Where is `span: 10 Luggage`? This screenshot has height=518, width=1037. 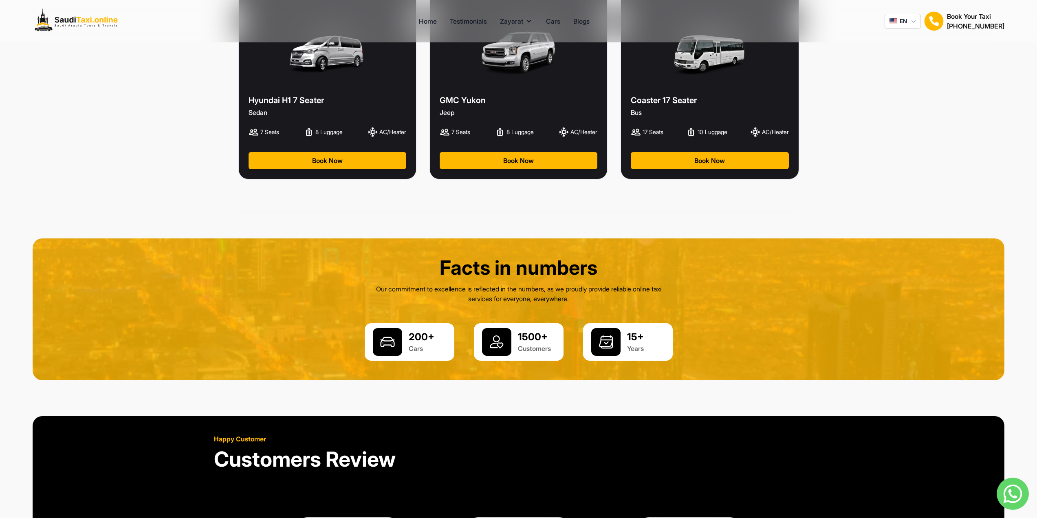
span: 10 Luggage is located at coordinates (713, 132).